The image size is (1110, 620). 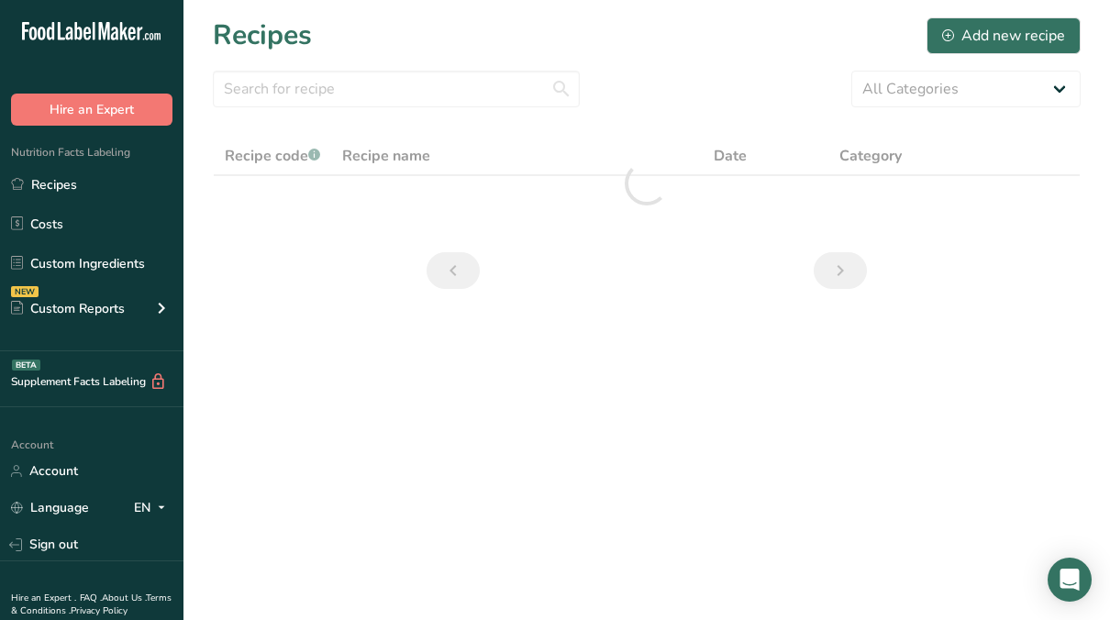 What do you see at coordinates (396, 89) in the screenshot?
I see `input: Search for recipe` at bounding box center [396, 89].